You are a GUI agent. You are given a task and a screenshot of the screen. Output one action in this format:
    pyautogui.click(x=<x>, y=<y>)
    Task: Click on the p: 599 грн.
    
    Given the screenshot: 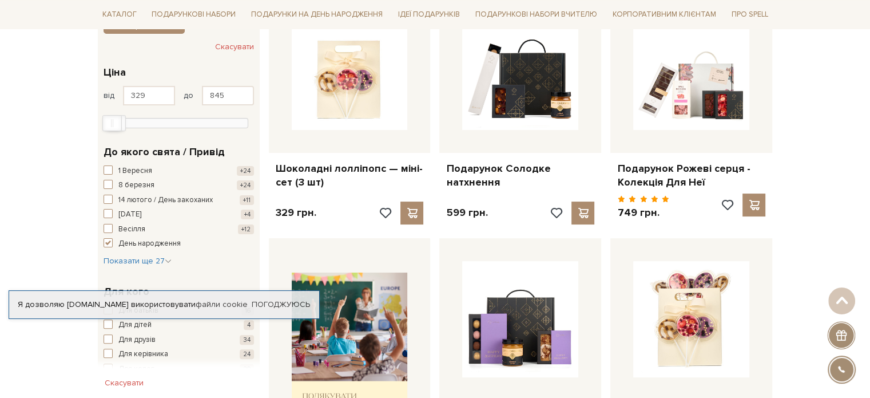 What is the action you would take?
    pyautogui.click(x=467, y=212)
    